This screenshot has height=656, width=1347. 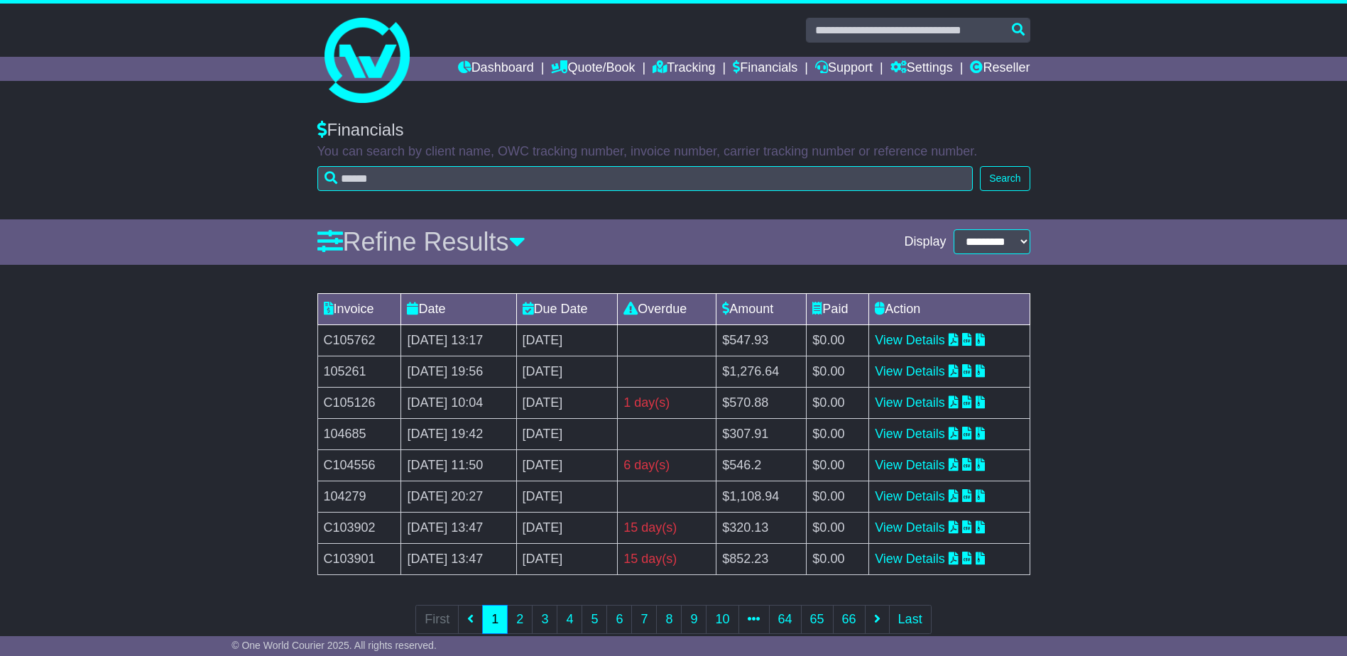 I want to click on td: C105762, so click(x=359, y=340).